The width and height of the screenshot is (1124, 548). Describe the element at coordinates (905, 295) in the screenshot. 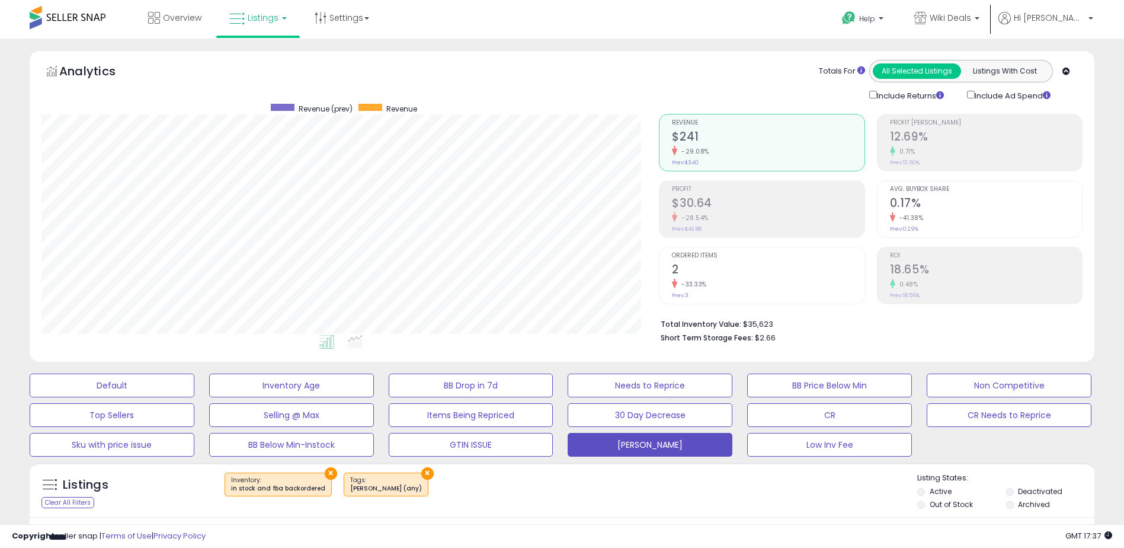

I see `small: Prev: 18.56%` at that location.